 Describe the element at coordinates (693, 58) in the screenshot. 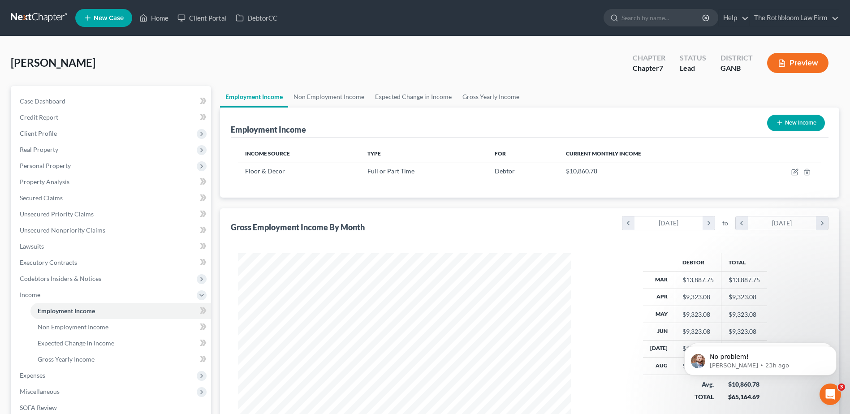

I see `div: Status` at that location.